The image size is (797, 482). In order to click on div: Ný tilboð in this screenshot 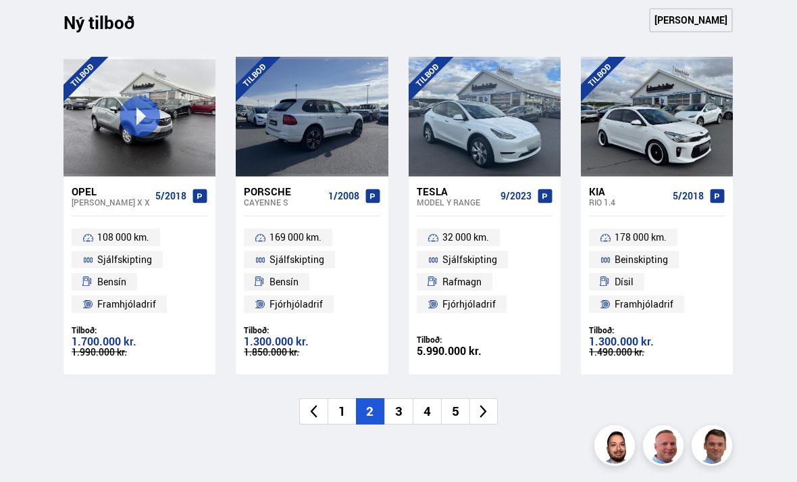, I will do `click(111, 26)`.